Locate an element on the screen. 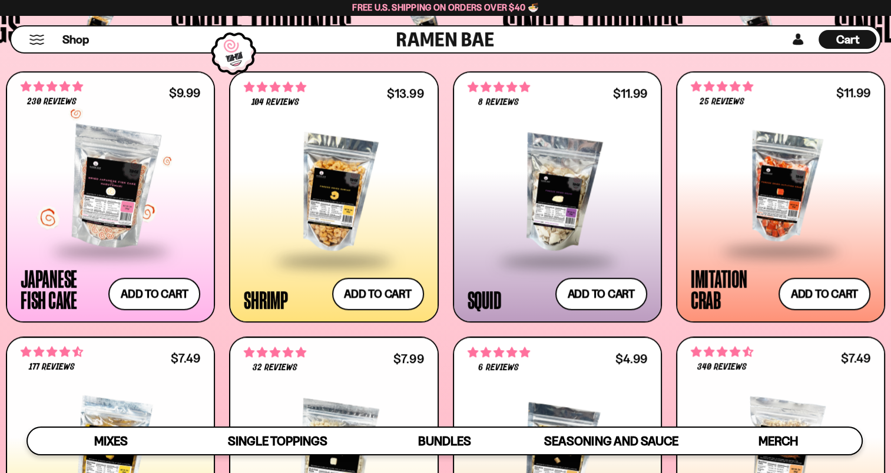  div: $7.99 is located at coordinates (408, 359).